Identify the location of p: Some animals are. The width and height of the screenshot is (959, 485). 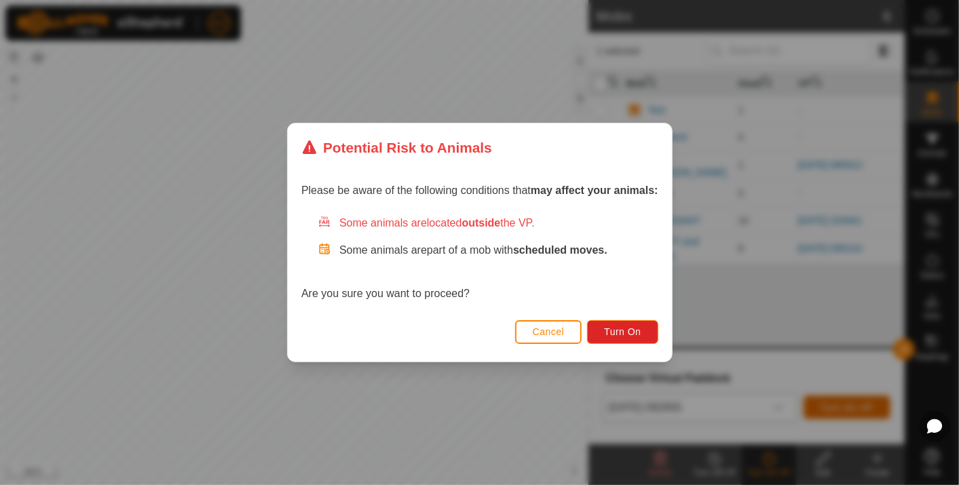
(499, 251).